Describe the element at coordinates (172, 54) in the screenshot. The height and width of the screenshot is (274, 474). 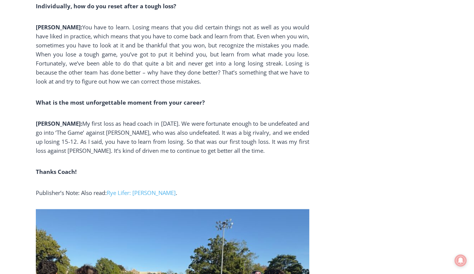
I see `p: You have to learn. Losing means that you did certain things not as well as you would have liked i...` at that location.